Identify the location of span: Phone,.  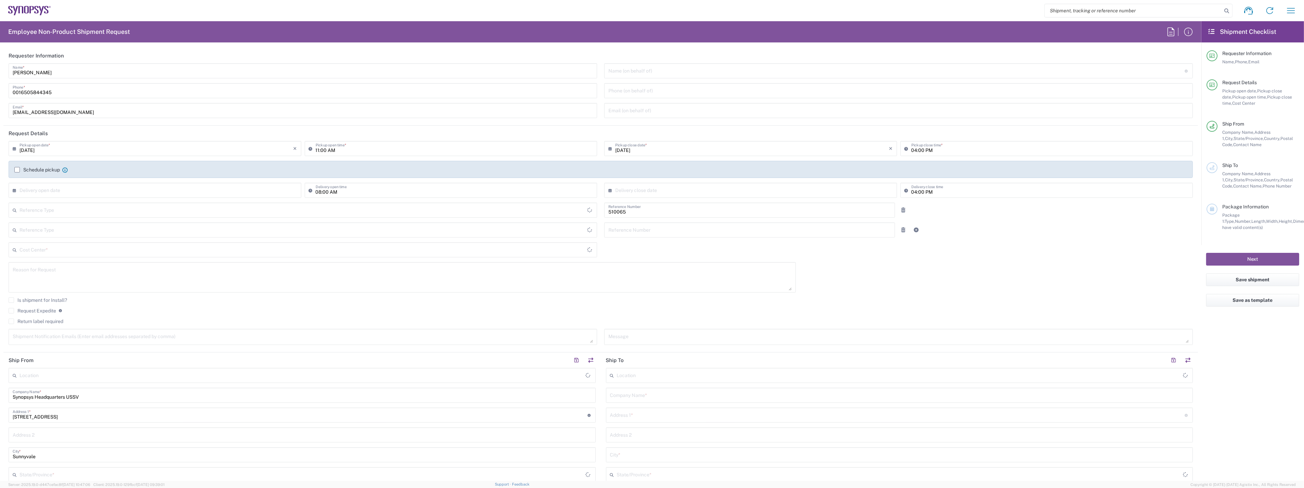
(1241, 62).